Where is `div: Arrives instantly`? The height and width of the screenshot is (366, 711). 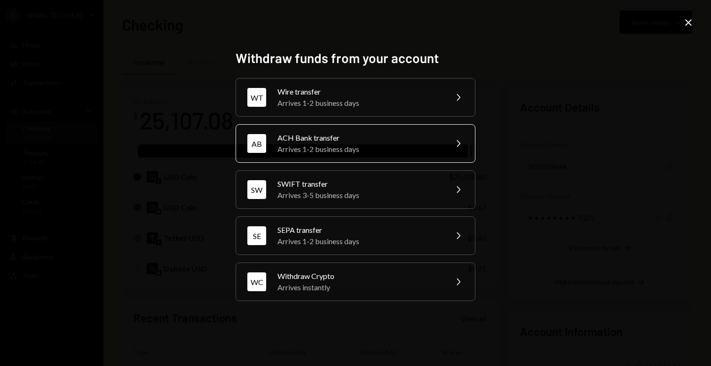 div: Arrives instantly is located at coordinates (359, 287).